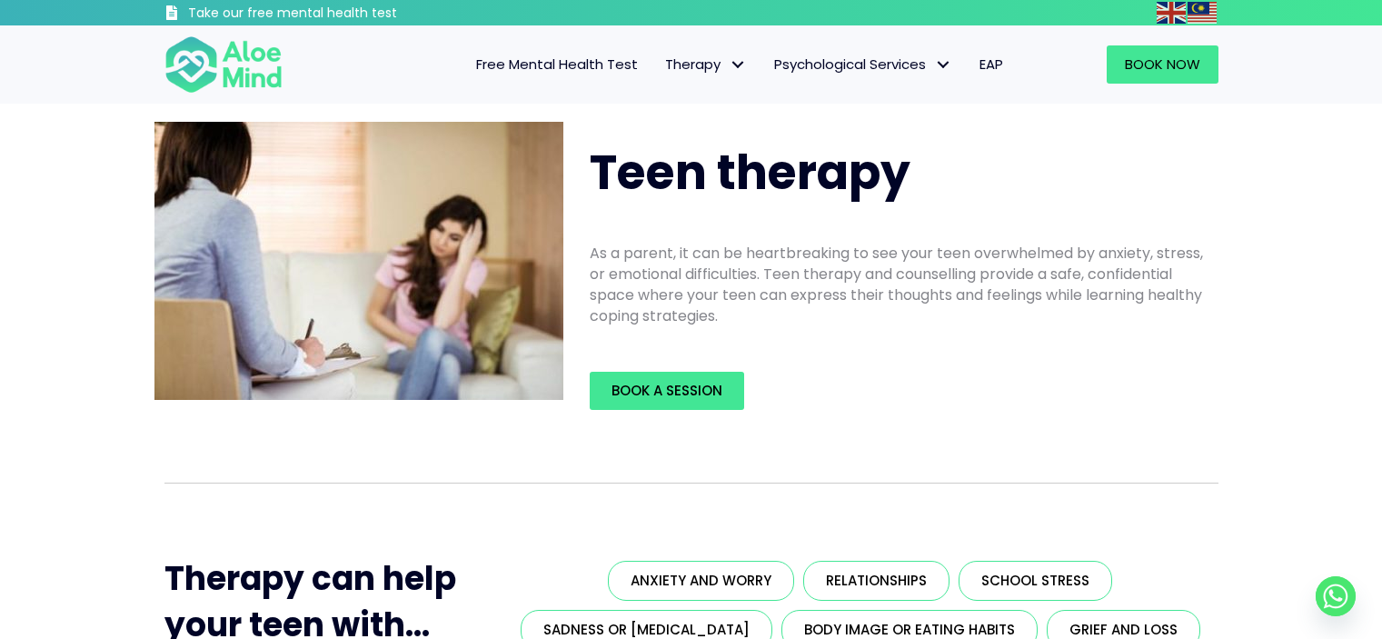  I want to click on a: Relationships, so click(876, 581).